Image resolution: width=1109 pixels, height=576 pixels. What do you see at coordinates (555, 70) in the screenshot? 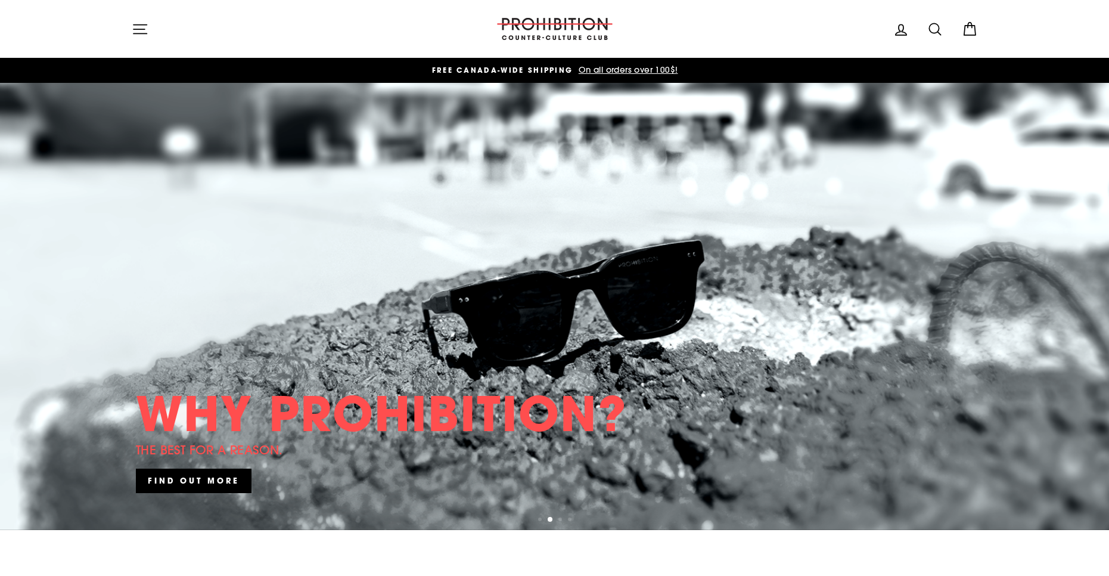
I see `a: FREE CANADA-WIDE SHIPPING On all orders over 100$!` at bounding box center [555, 70].